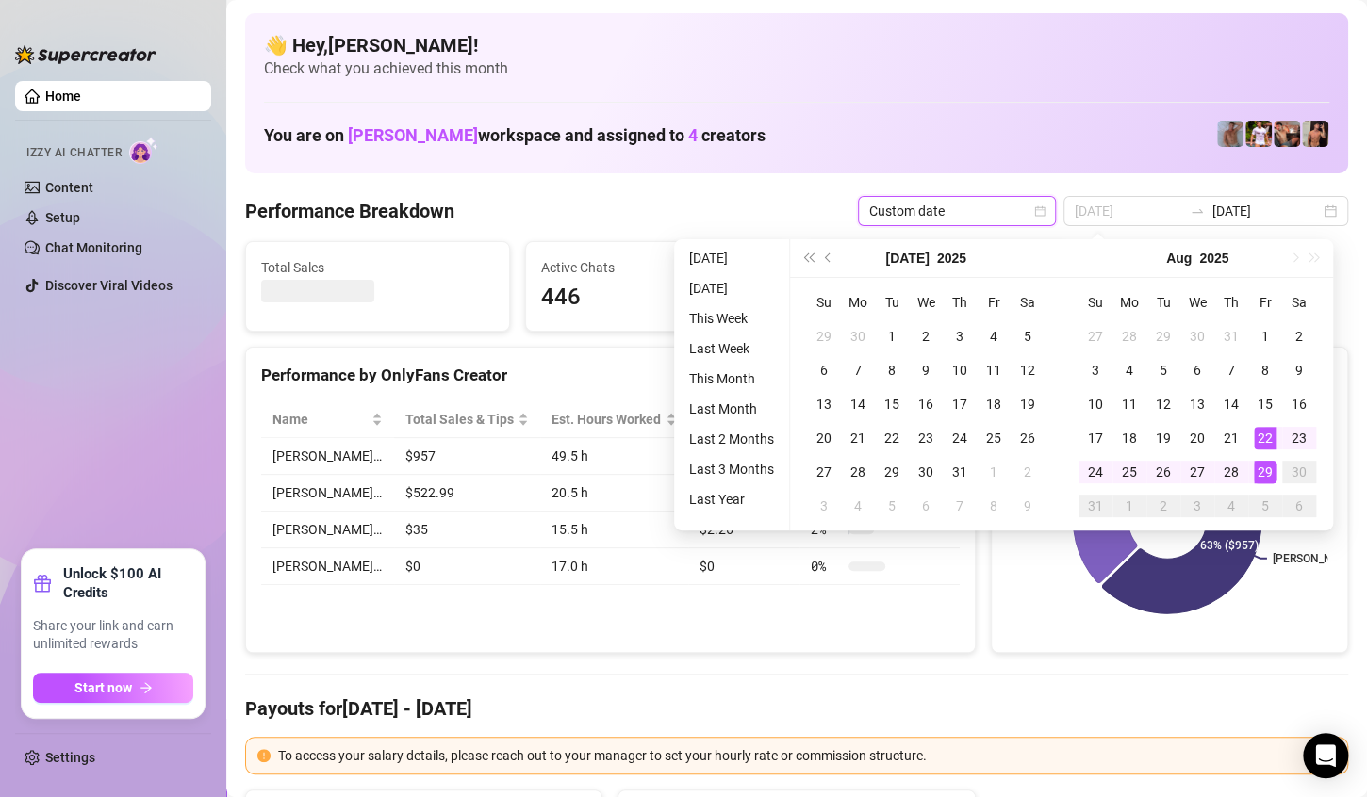 This screenshot has width=1367, height=797. Describe the element at coordinates (610, 375) in the screenshot. I see `div: Performance by OnlyFans Creator` at that location.